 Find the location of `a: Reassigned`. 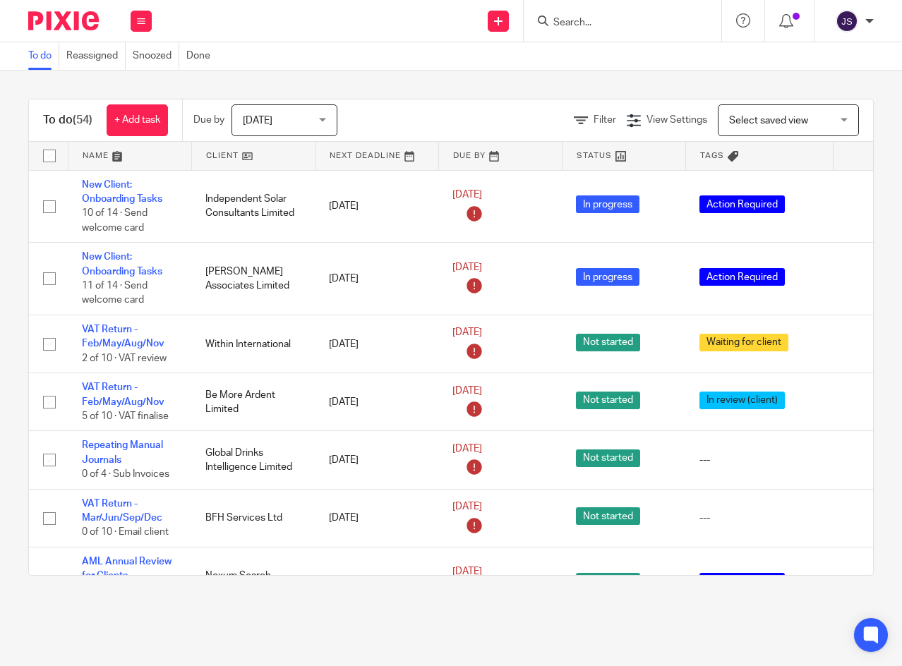

a: Reassigned is located at coordinates (96, 56).